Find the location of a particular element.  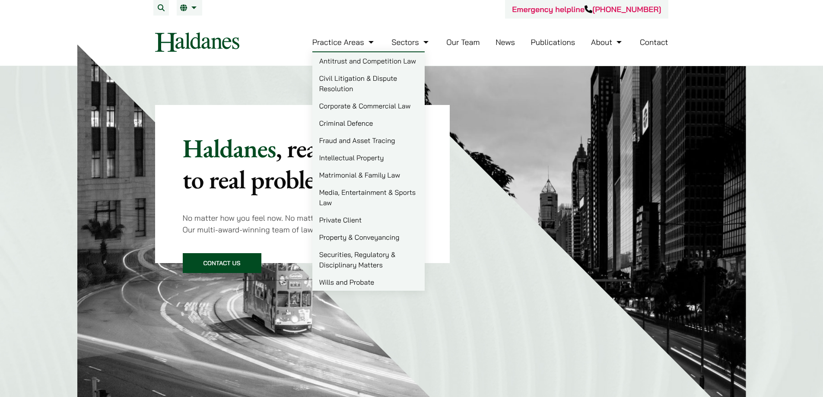

a: Civil Litigation & Dispute Resolution is located at coordinates (368, 83).